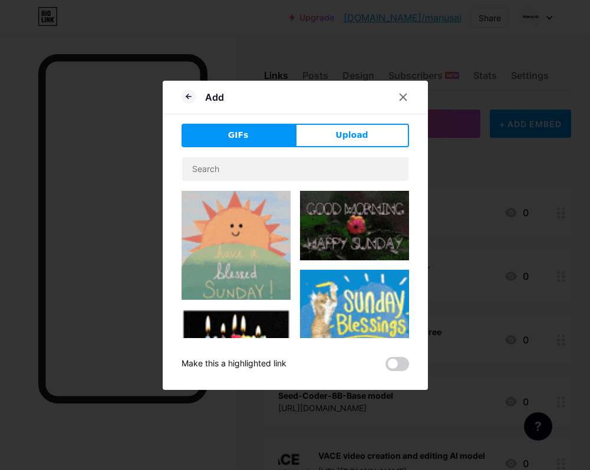 This screenshot has height=470, width=590. I want to click on button: Upload, so click(352, 136).